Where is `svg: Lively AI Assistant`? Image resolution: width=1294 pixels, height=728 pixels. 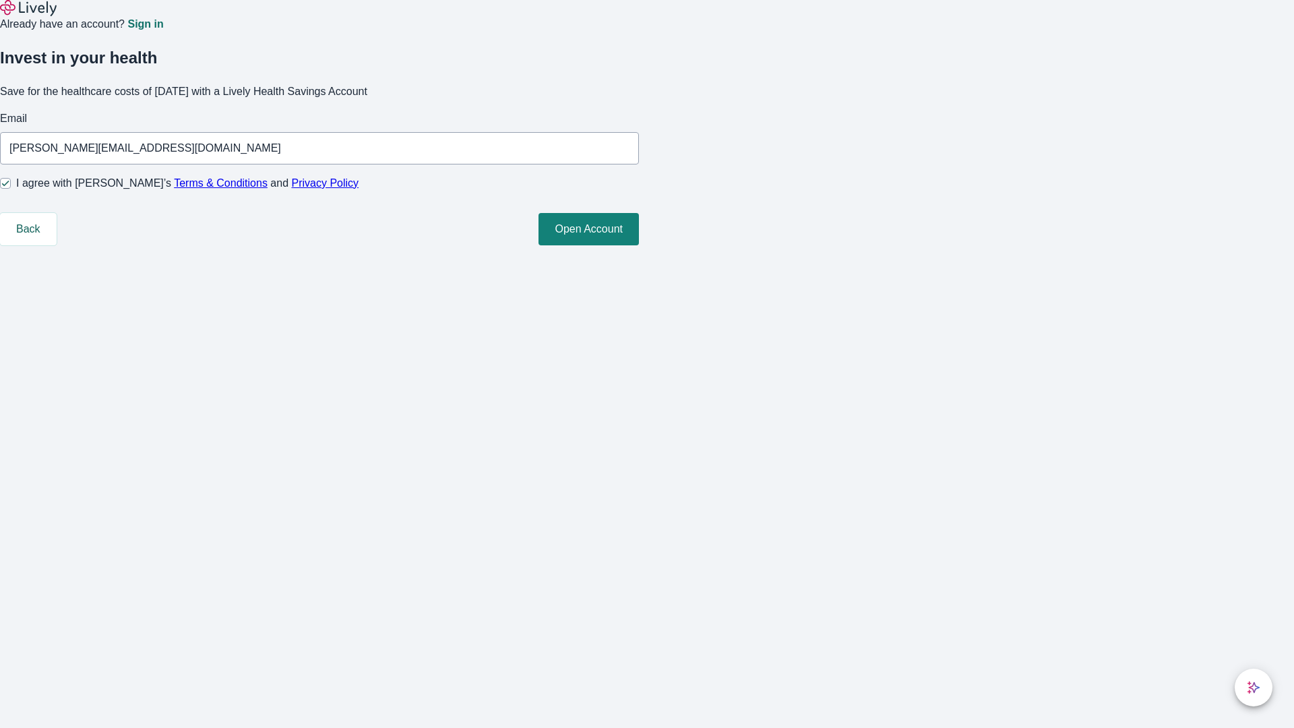
svg: Lively AI Assistant is located at coordinates (1254, 687).